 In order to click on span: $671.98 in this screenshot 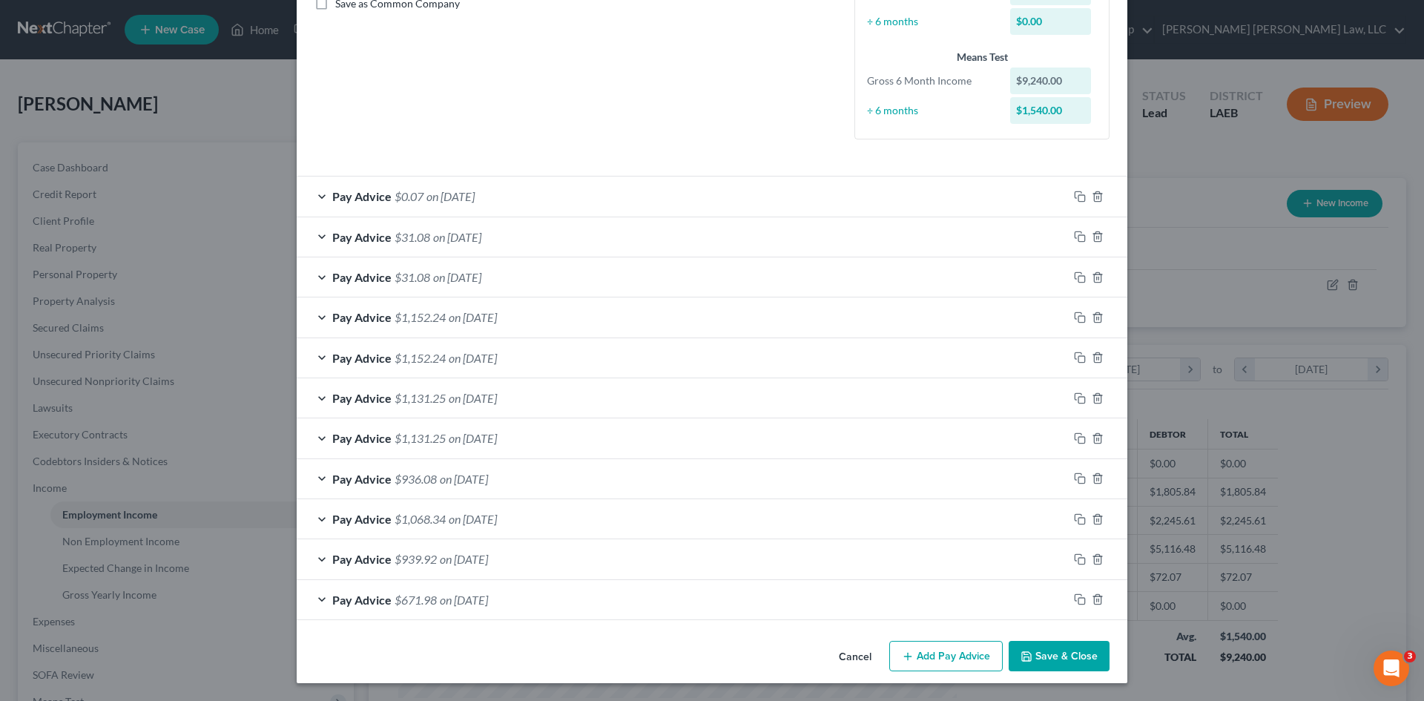, I will do `click(415, 599)`.